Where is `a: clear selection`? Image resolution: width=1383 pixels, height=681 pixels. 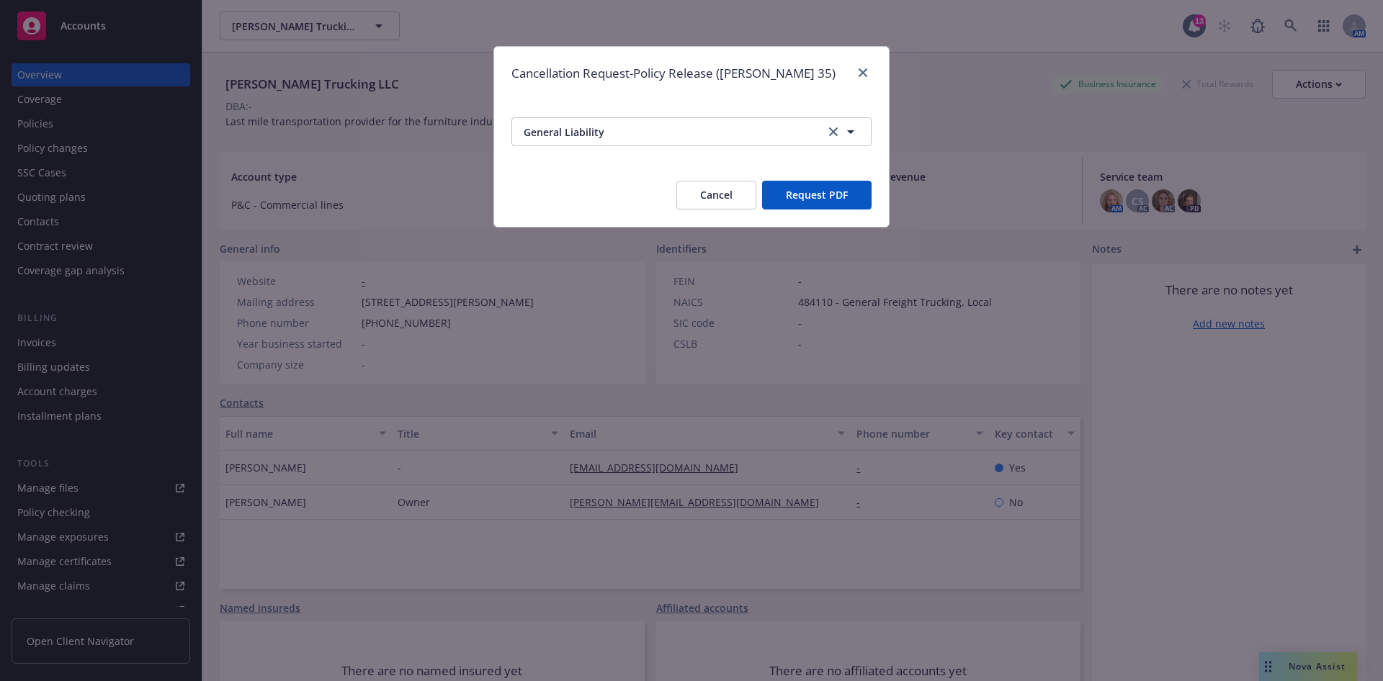
a: clear selection is located at coordinates (833, 132).